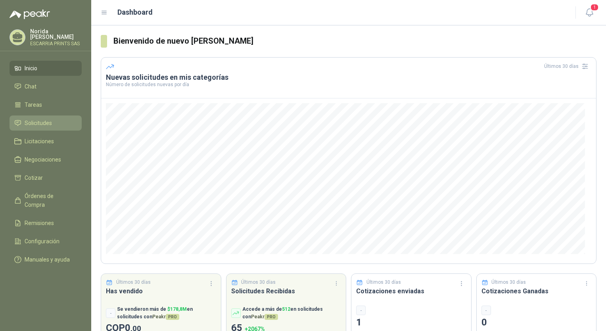 This screenshot has width=606, height=331. What do you see at coordinates (537, 291) in the screenshot?
I see `h3: Cotizaciones Ganadas` at bounding box center [537, 291].